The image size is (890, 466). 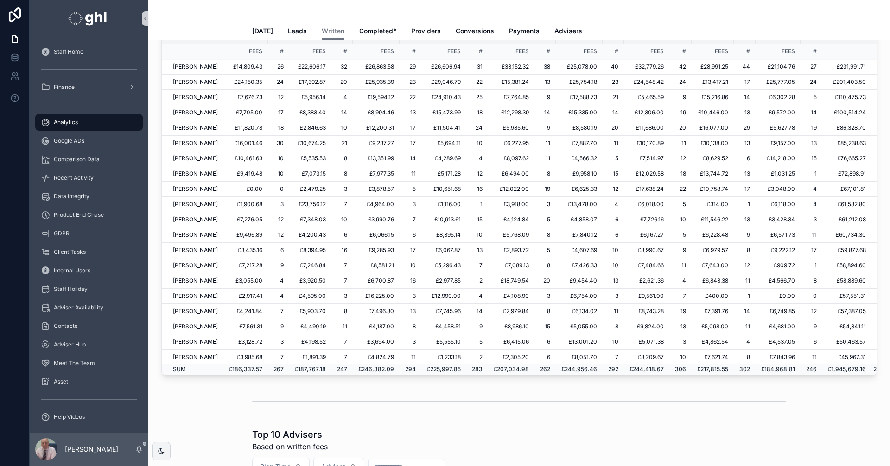 What do you see at coordinates (69, 417) in the screenshot?
I see `span: Help Videos` at bounding box center [69, 417].